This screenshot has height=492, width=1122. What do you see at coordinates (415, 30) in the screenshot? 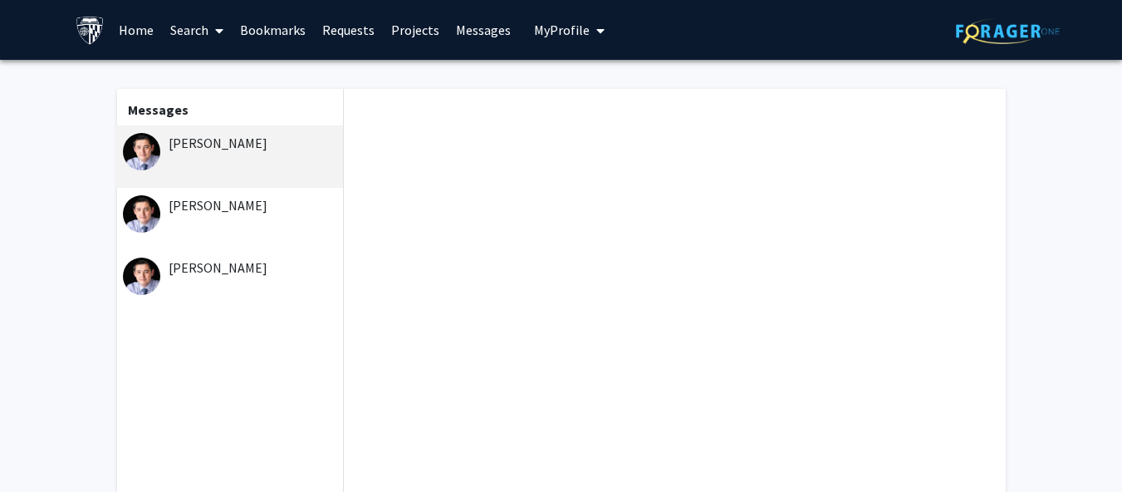
I see `a: Projects` at bounding box center [415, 30].